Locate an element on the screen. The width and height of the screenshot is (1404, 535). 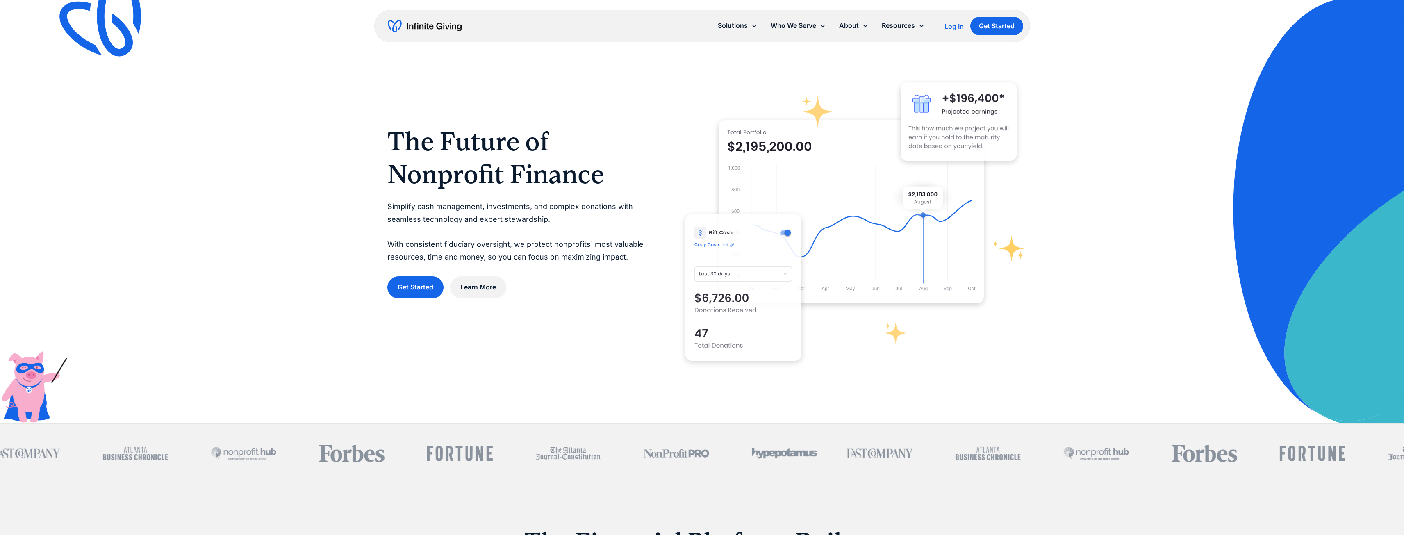
img: fundraising star is located at coordinates (1009, 248).